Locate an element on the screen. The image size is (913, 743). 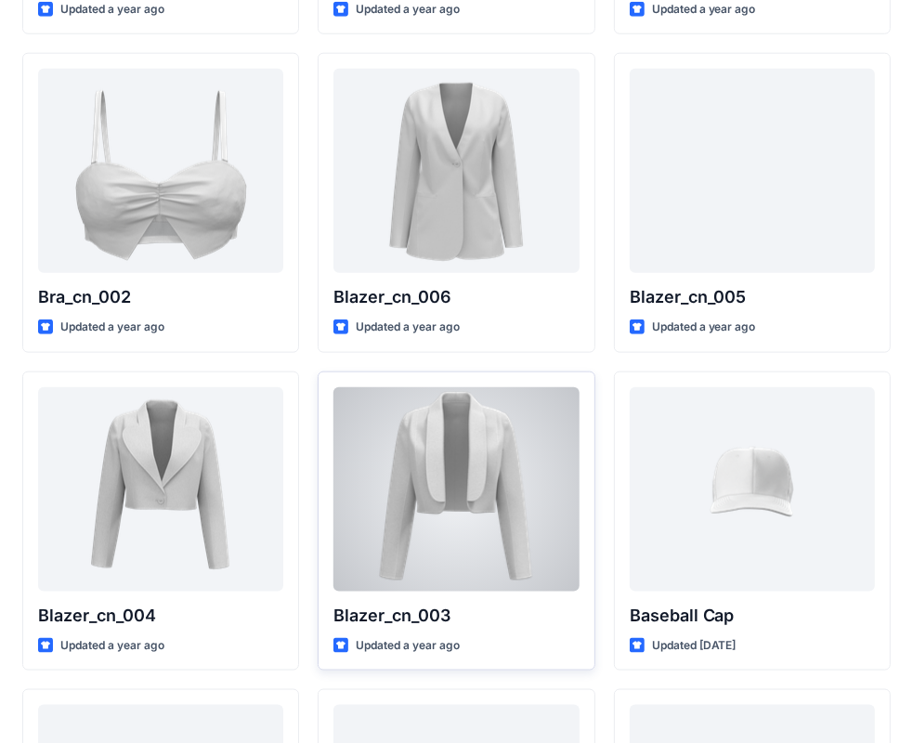
p: Blazer_cn_003 is located at coordinates (456, 616).